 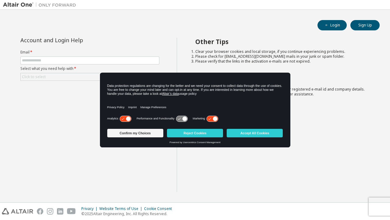 I want to click on img: linkedin.svg, so click(x=60, y=212).